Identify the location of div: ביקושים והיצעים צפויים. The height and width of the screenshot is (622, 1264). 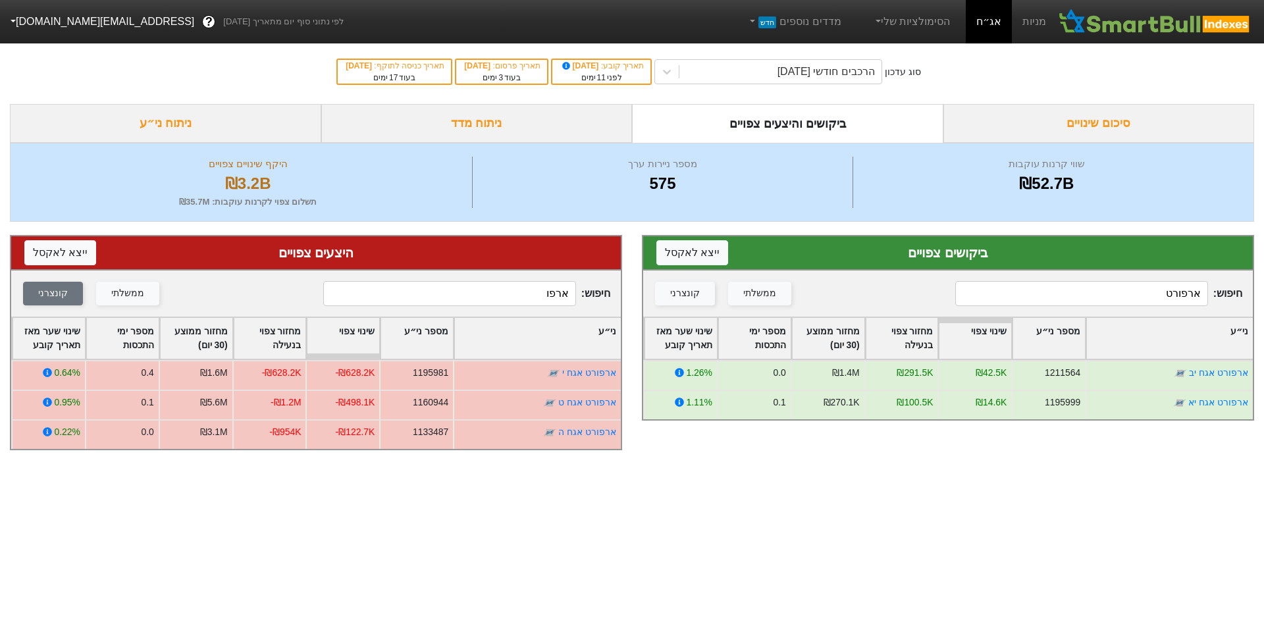
(787, 123).